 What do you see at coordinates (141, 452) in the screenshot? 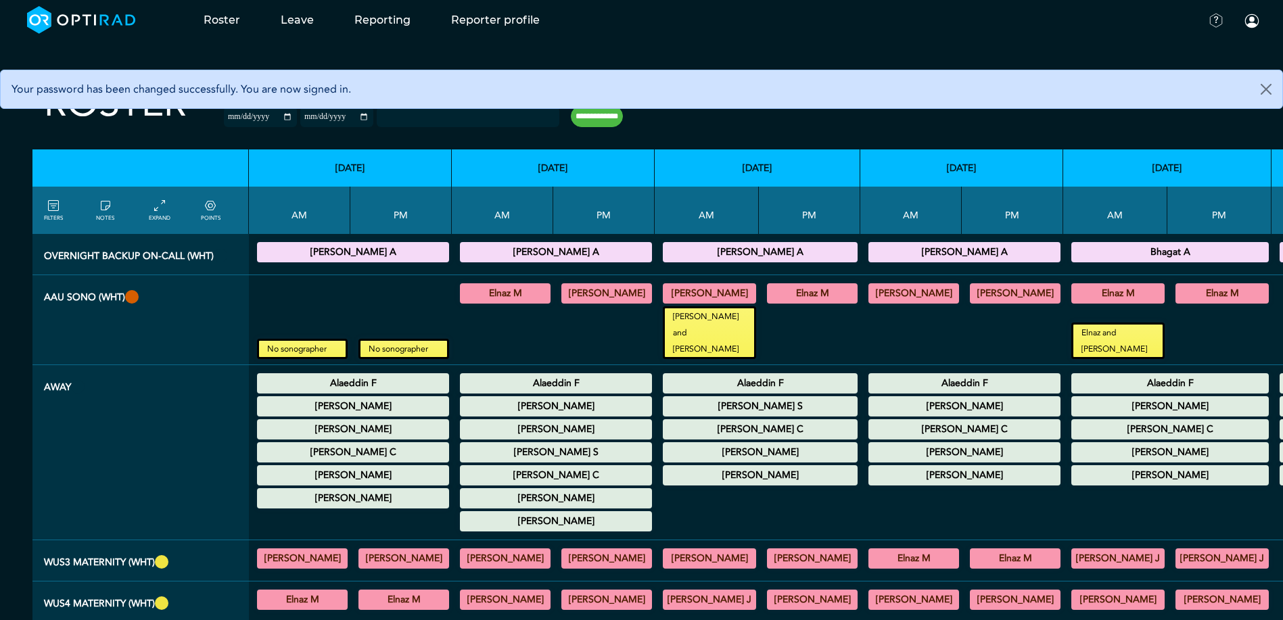
I see `th: Away` at bounding box center [141, 452].